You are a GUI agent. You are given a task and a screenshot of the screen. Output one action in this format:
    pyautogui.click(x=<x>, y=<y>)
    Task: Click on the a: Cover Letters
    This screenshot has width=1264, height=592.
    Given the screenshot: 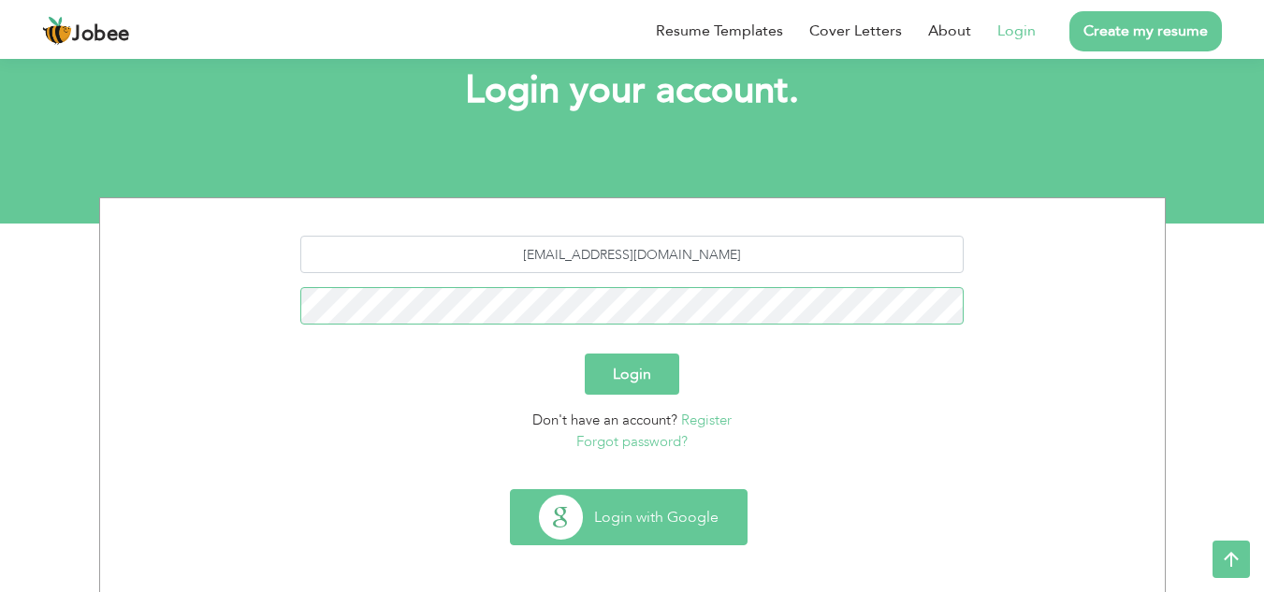 What is the action you would take?
    pyautogui.click(x=855, y=31)
    